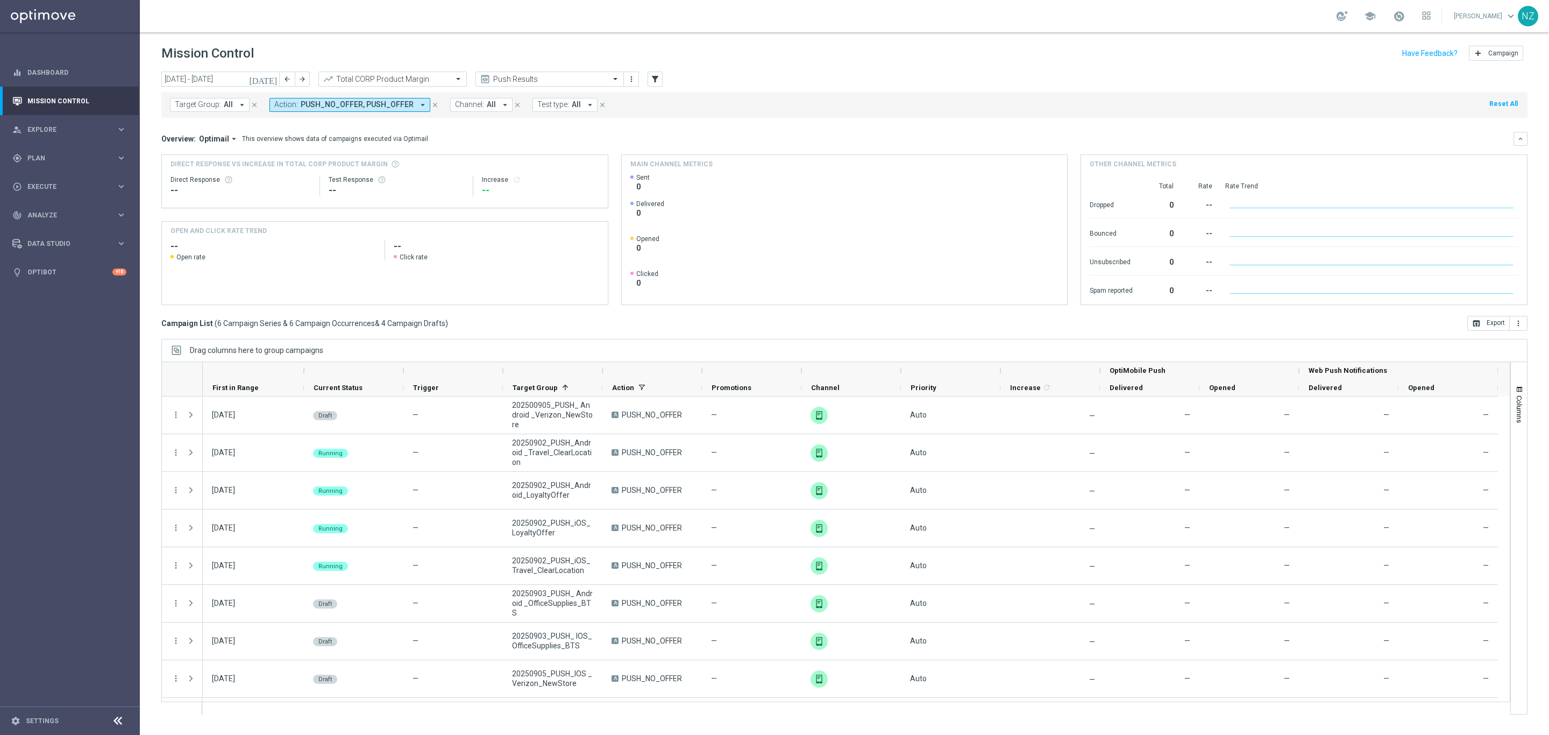  What do you see at coordinates (214, 139) in the screenshot?
I see `span: Optimail` at bounding box center [214, 139].